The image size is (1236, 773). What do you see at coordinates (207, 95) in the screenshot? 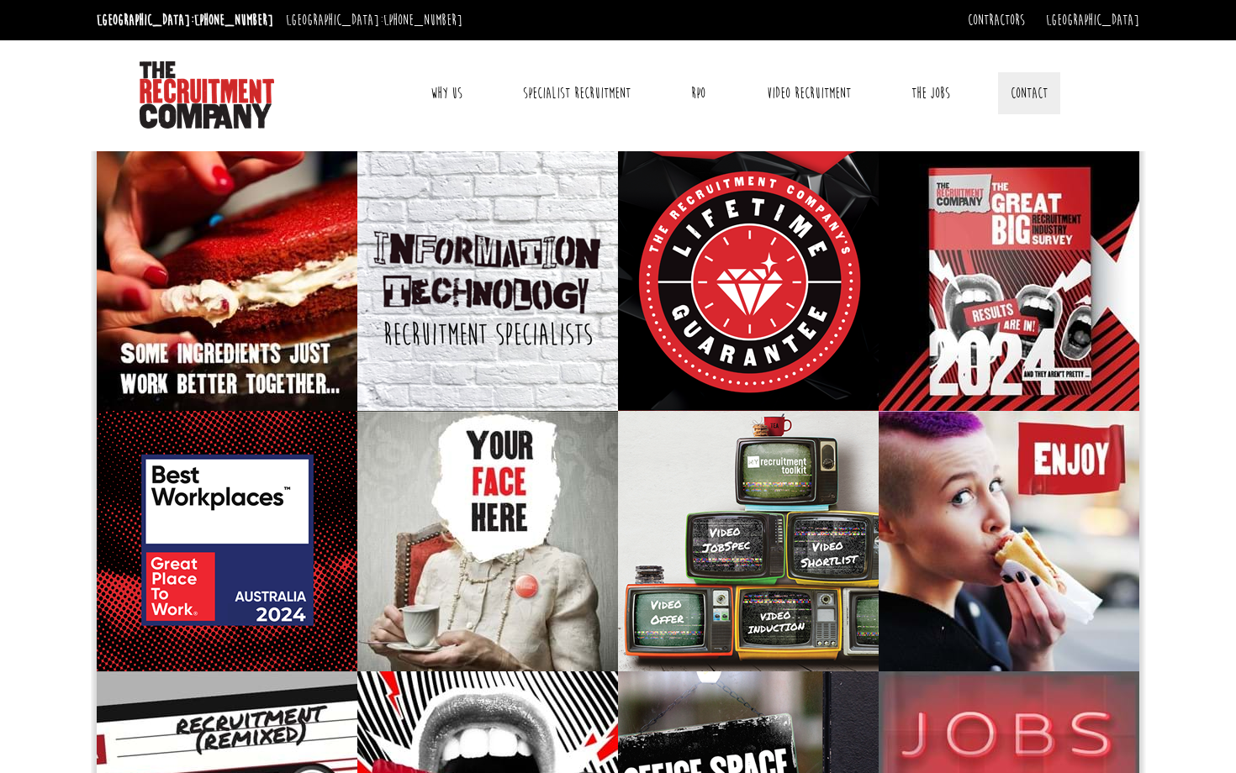
I see `img: The Recruitment Company` at bounding box center [207, 95].